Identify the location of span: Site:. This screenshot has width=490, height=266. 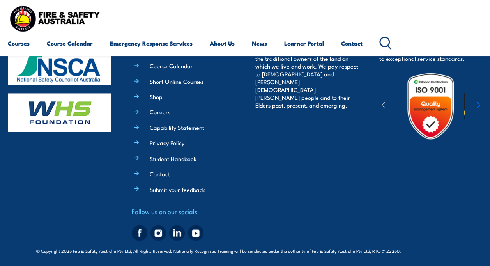
(432, 250).